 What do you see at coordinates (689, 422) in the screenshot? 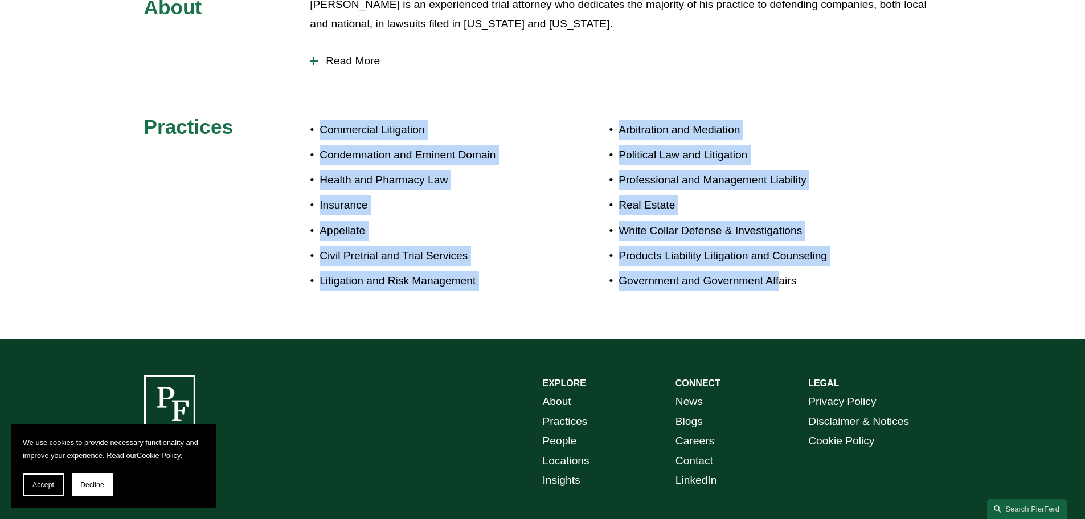
I see `a: Blogs` at bounding box center [689, 422].